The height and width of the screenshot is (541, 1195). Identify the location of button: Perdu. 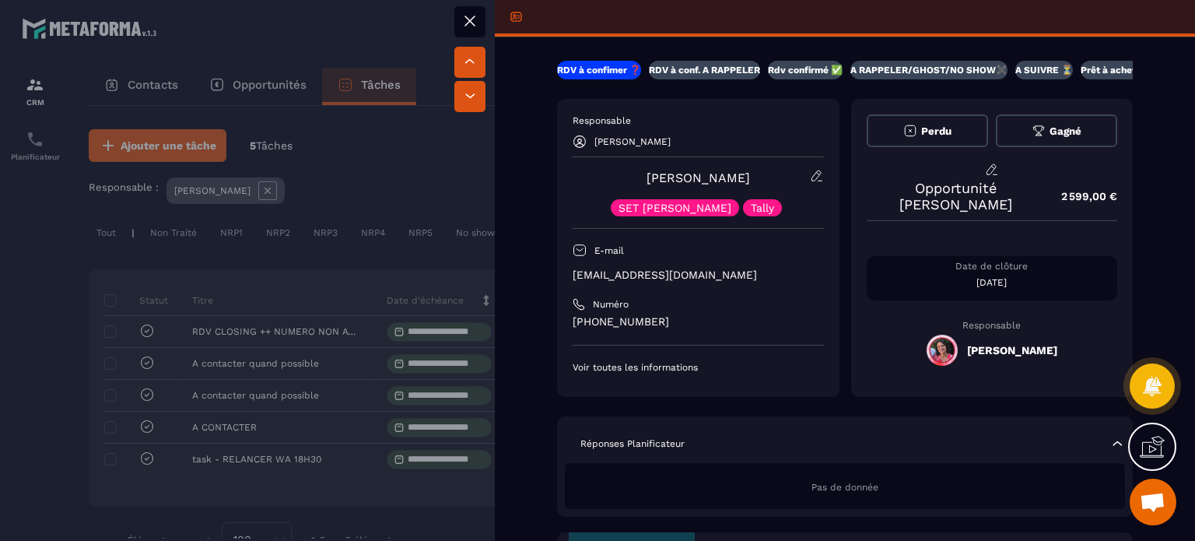
(928, 131).